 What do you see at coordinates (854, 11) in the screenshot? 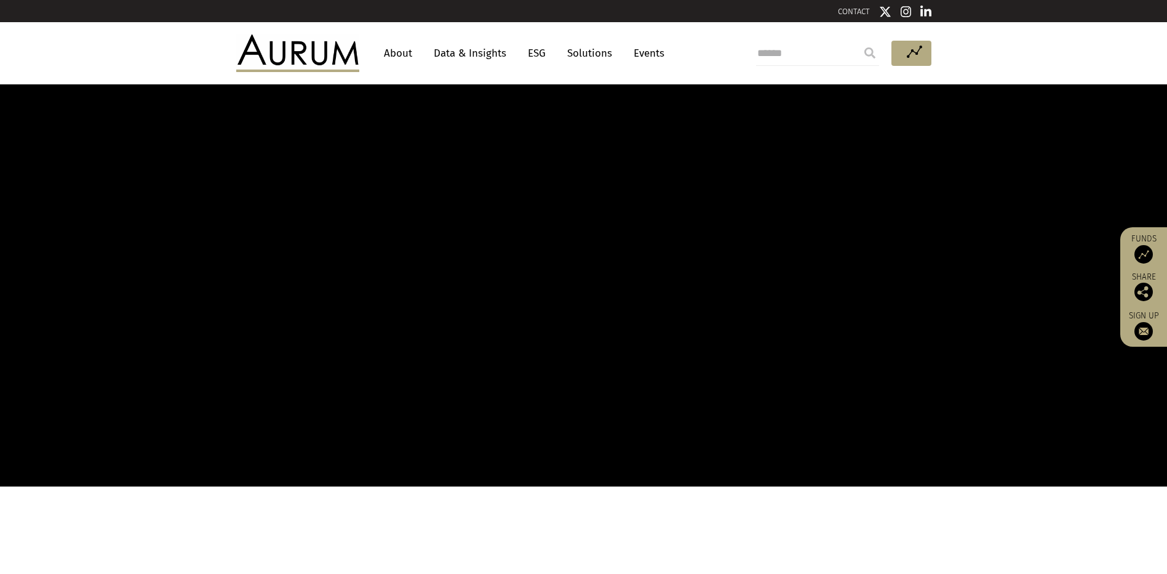
I see `a: CONTACT` at bounding box center [854, 11].